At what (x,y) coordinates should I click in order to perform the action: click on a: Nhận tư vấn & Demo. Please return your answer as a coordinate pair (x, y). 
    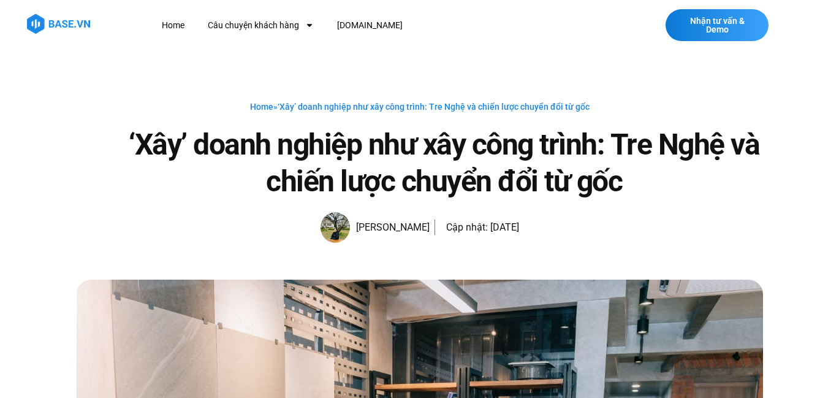
    Looking at the image, I should click on (717, 25).